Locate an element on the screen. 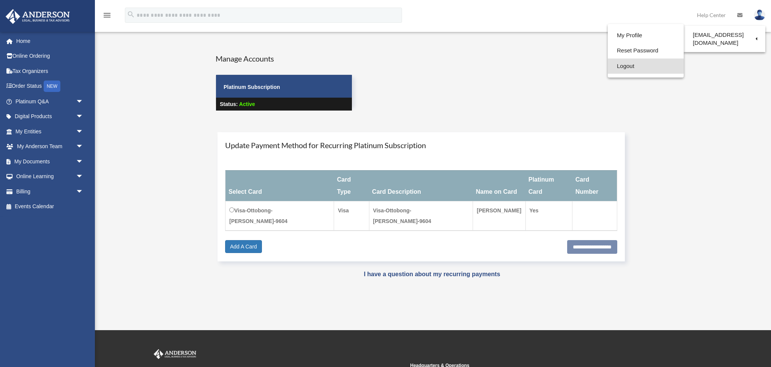 The height and width of the screenshot is (367, 771). a: Home is located at coordinates (50, 41).